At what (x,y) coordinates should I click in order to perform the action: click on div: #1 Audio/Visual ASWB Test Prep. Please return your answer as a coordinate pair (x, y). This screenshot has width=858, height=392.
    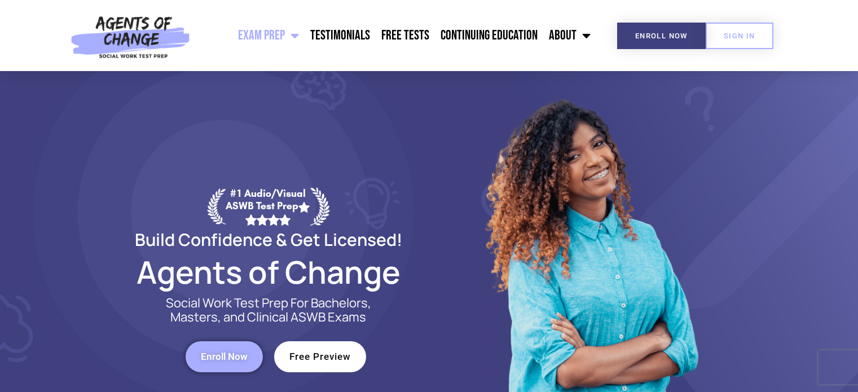
    Looking at the image, I should click on (268, 206).